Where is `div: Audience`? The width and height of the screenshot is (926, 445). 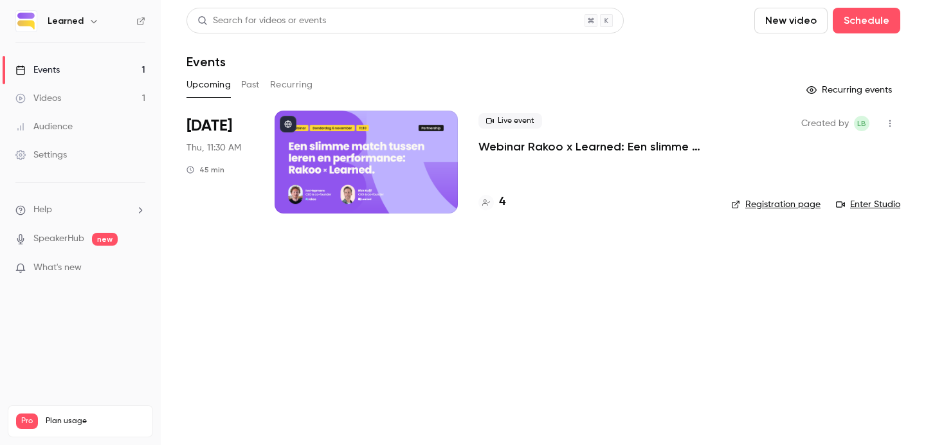
div: Audience is located at coordinates (44, 127).